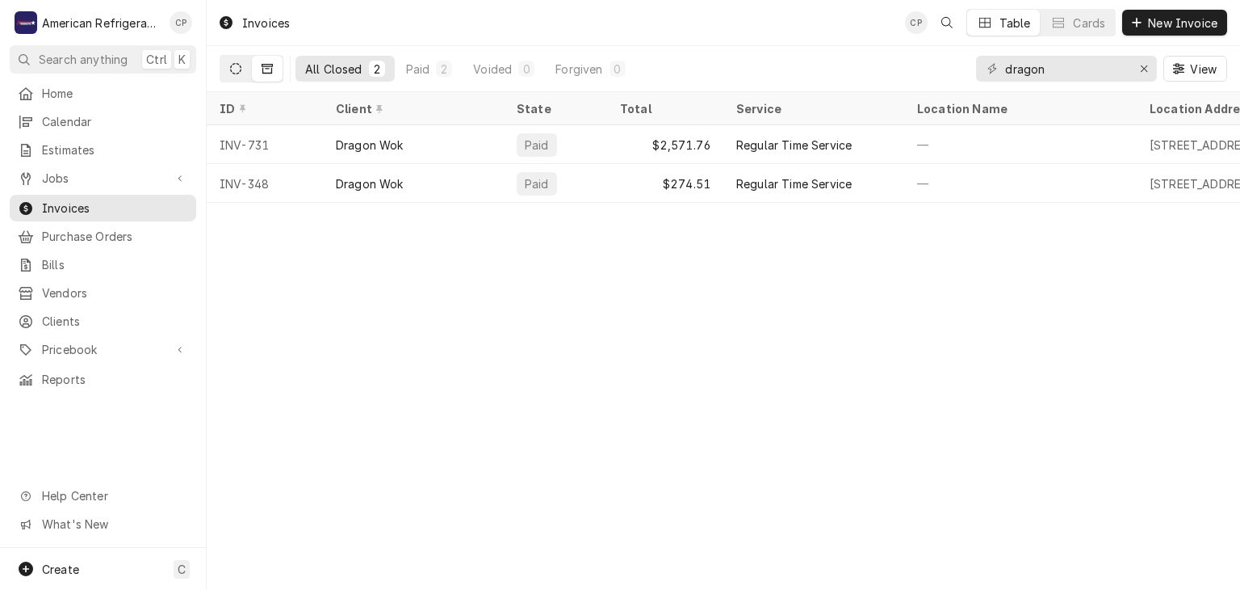 The image size is (1240, 590). What do you see at coordinates (556, 108) in the screenshot?
I see `div: State` at bounding box center [556, 108].